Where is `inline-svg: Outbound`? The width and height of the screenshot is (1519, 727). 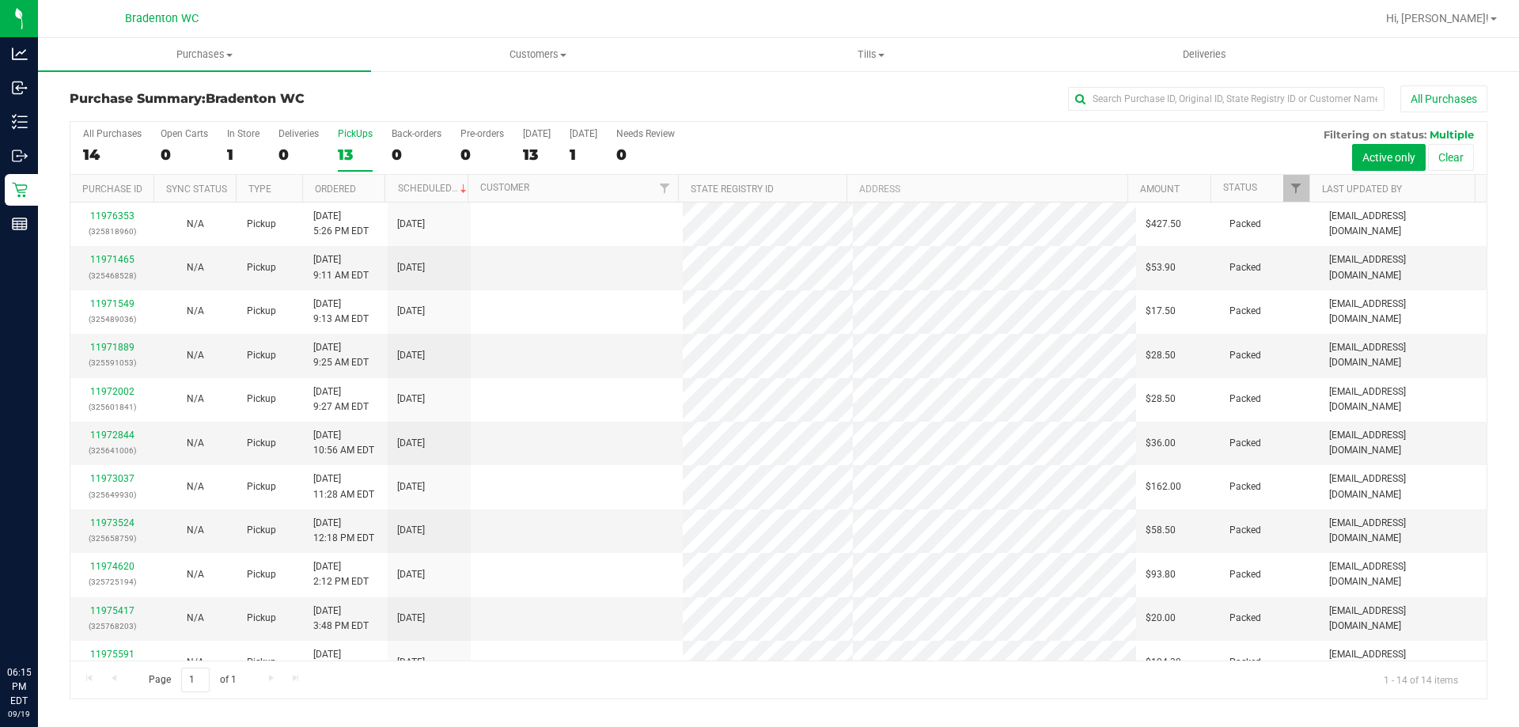 inline-svg: Outbound is located at coordinates (20, 156).